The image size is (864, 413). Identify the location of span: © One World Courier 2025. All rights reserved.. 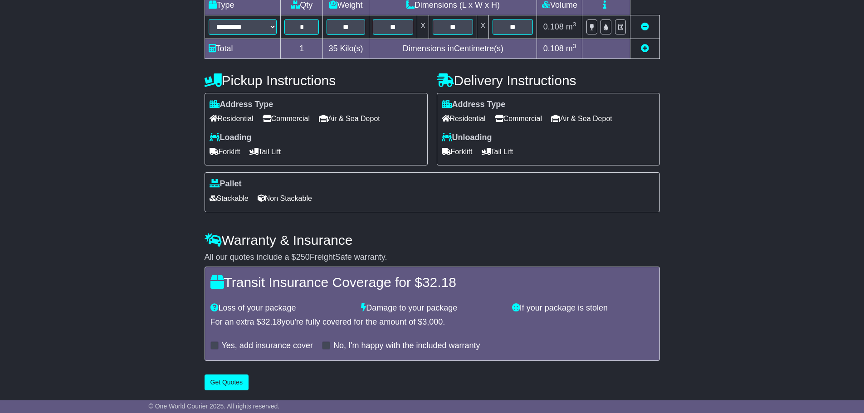
(214, 407).